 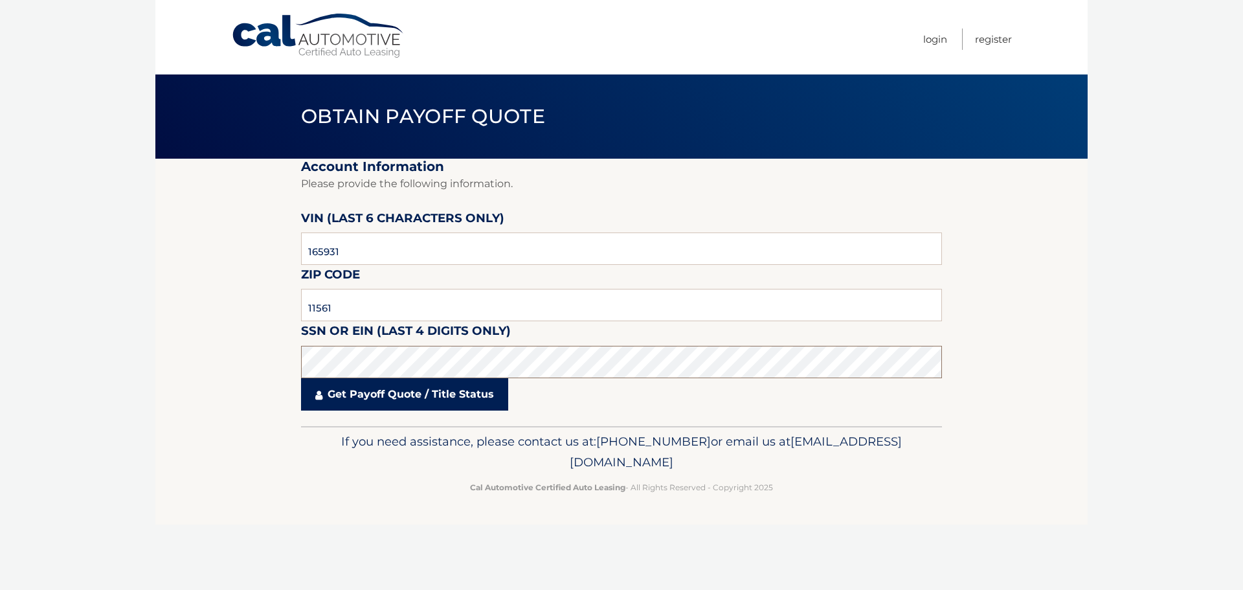 What do you see at coordinates (403, 220) in the screenshot?
I see `label: VIN (last 6 characters only)` at bounding box center [403, 220].